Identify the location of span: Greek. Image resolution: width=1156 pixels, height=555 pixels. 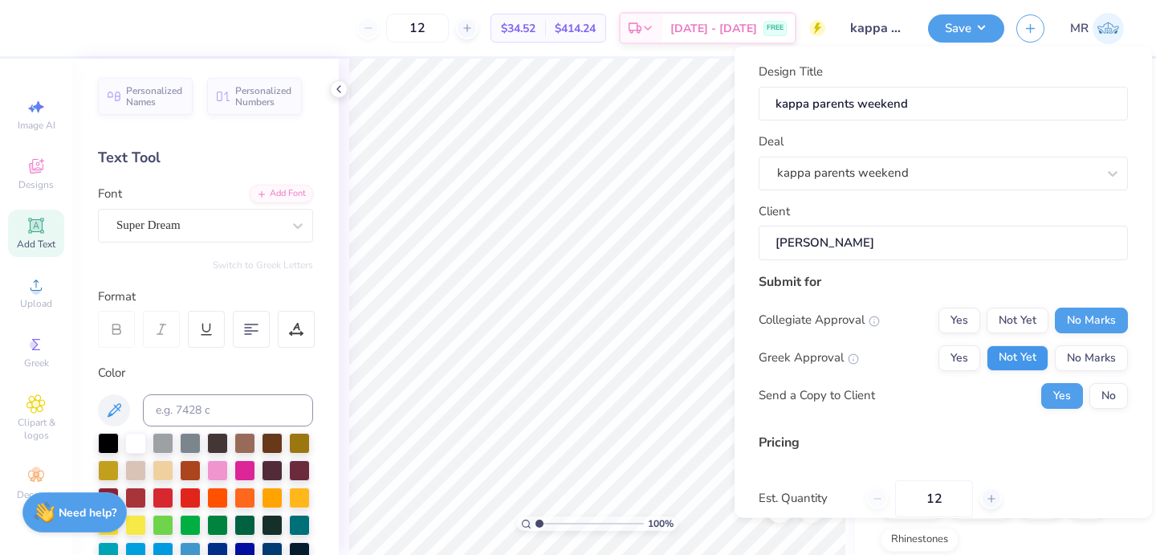
(36, 363).